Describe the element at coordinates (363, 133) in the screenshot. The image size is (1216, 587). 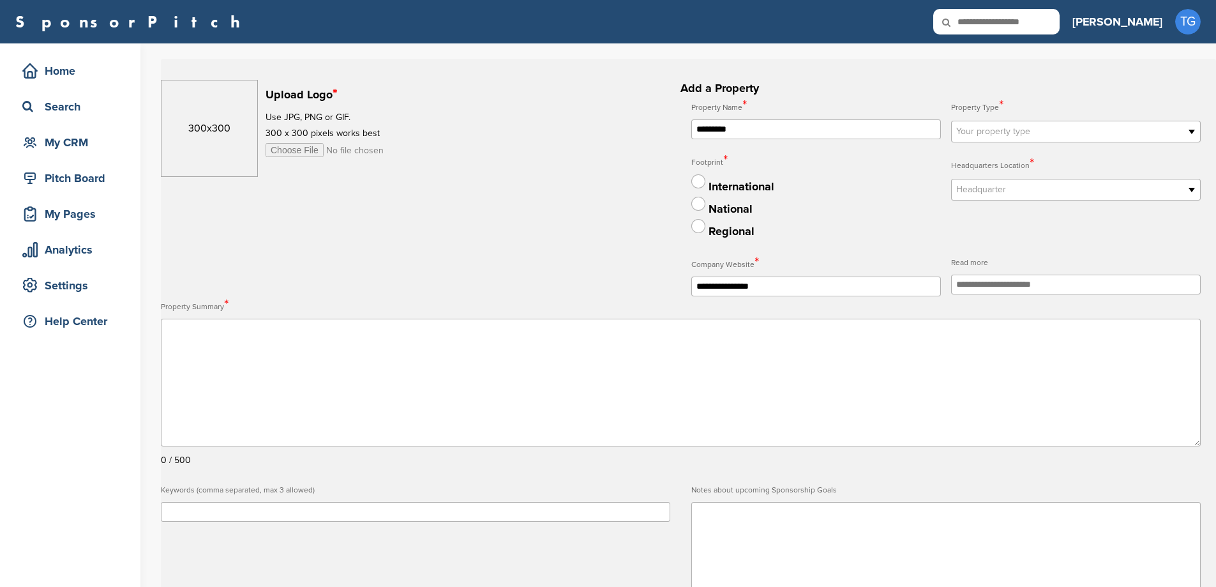
I see `p: 300 x 300 pixels works best` at that location.